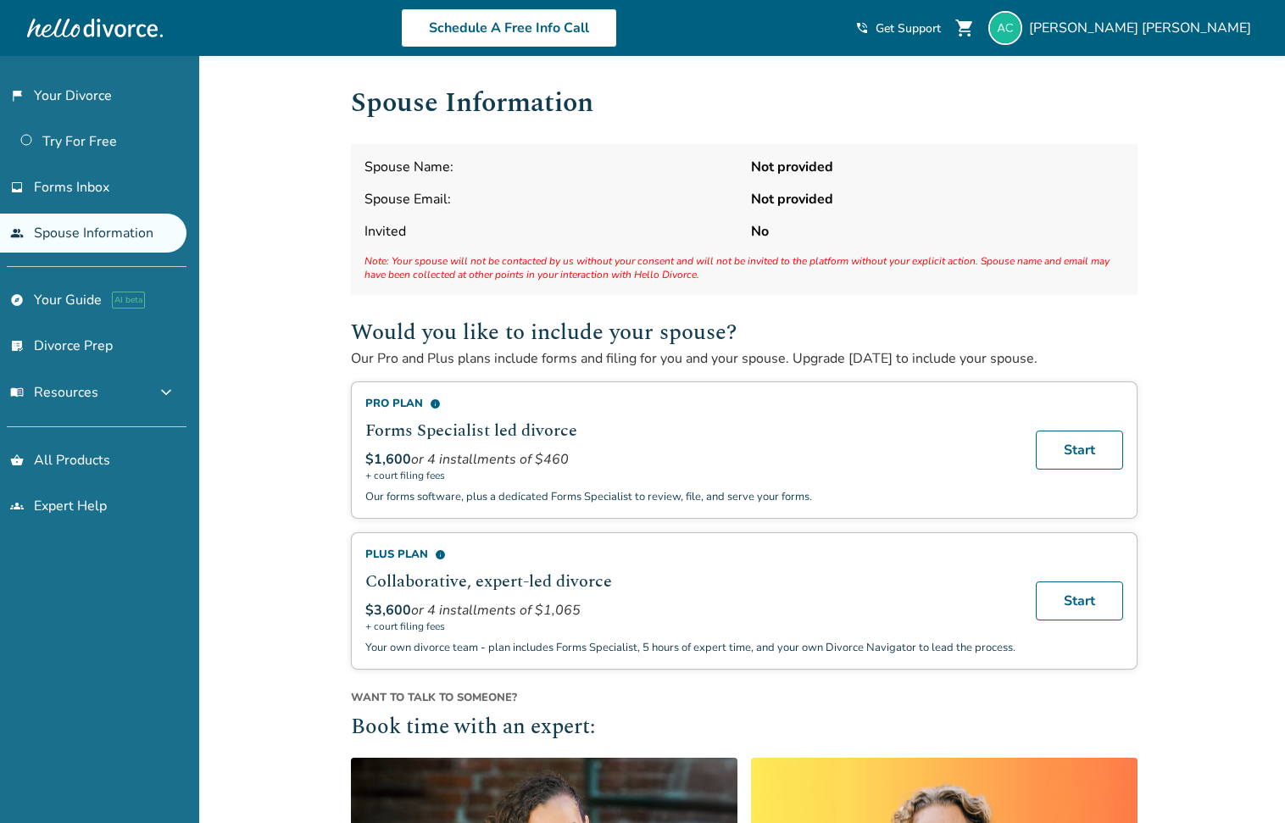 Image resolution: width=1285 pixels, height=823 pixels. I want to click on p: Our forms software, plus a dedicated Forms Specialist to review, file, and serve your forms., so click(690, 497).